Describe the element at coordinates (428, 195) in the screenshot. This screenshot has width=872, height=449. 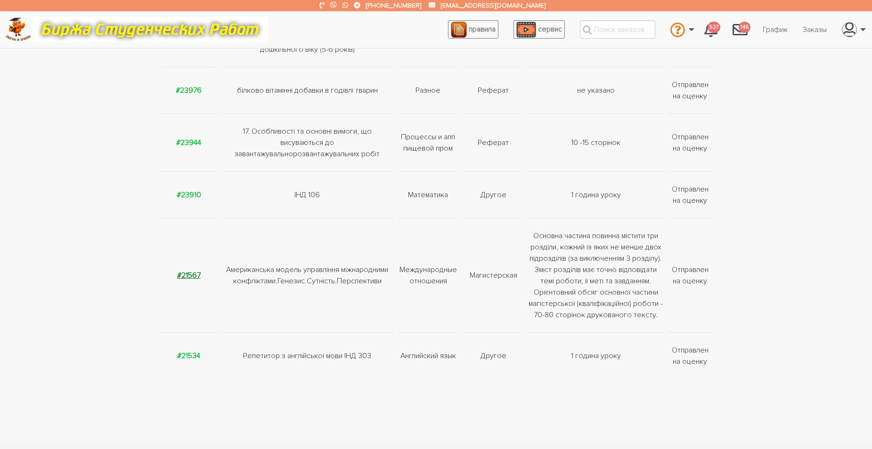
I see `td: Математика` at that location.